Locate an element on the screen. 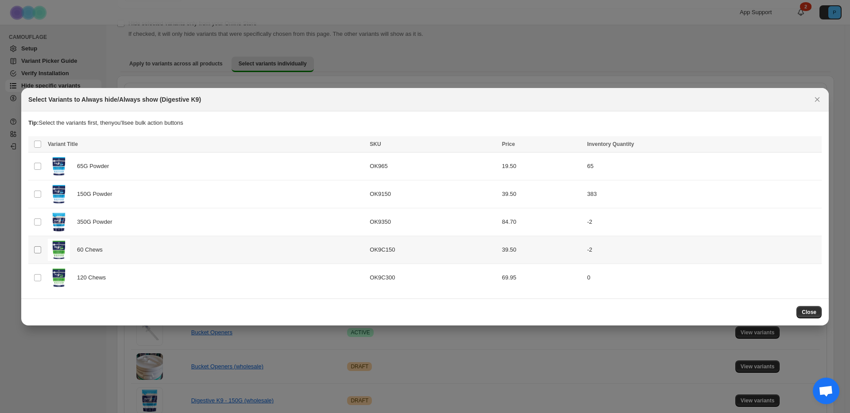 The height and width of the screenshot is (413, 850). span: 120 Chews is located at coordinates (94, 278).